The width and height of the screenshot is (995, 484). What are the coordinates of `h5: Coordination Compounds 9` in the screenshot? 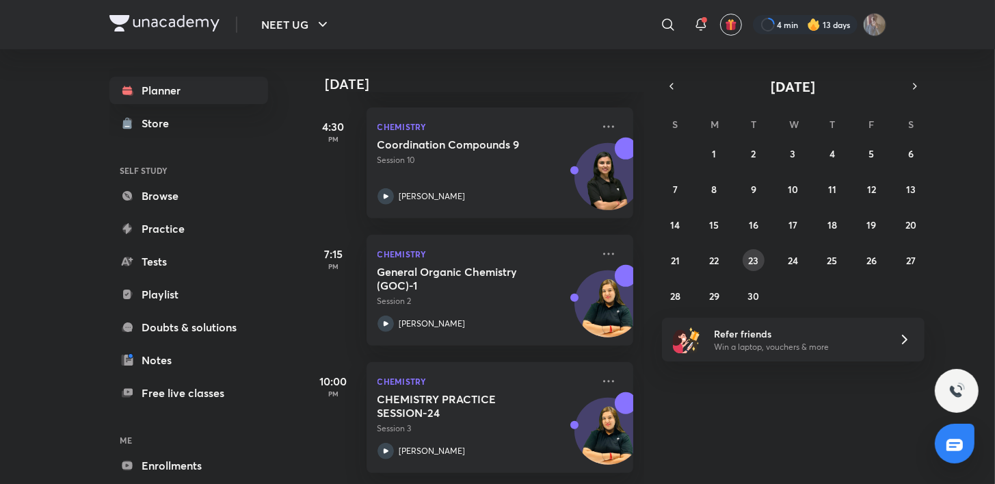 It's located at (462, 144).